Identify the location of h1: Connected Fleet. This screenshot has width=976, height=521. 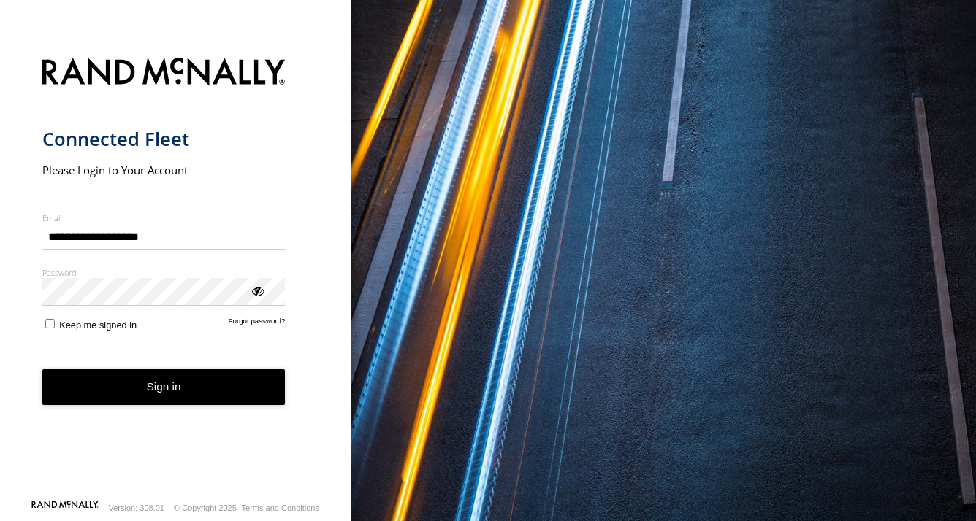
(164, 139).